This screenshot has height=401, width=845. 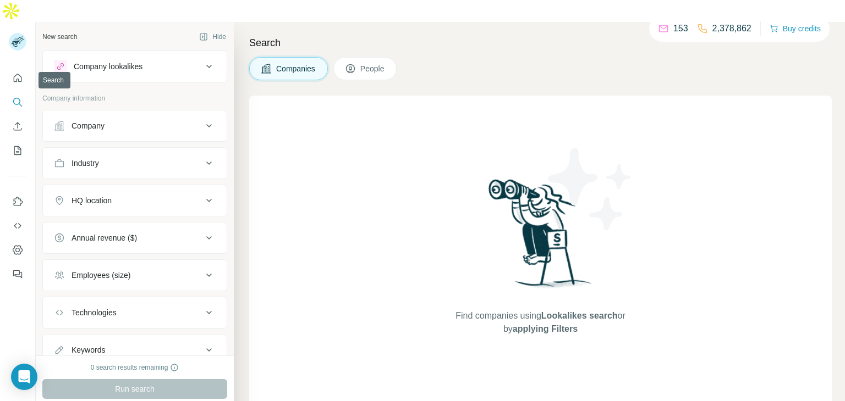 What do you see at coordinates (18, 250) in the screenshot?
I see `button: Dashboard` at bounding box center [18, 250].